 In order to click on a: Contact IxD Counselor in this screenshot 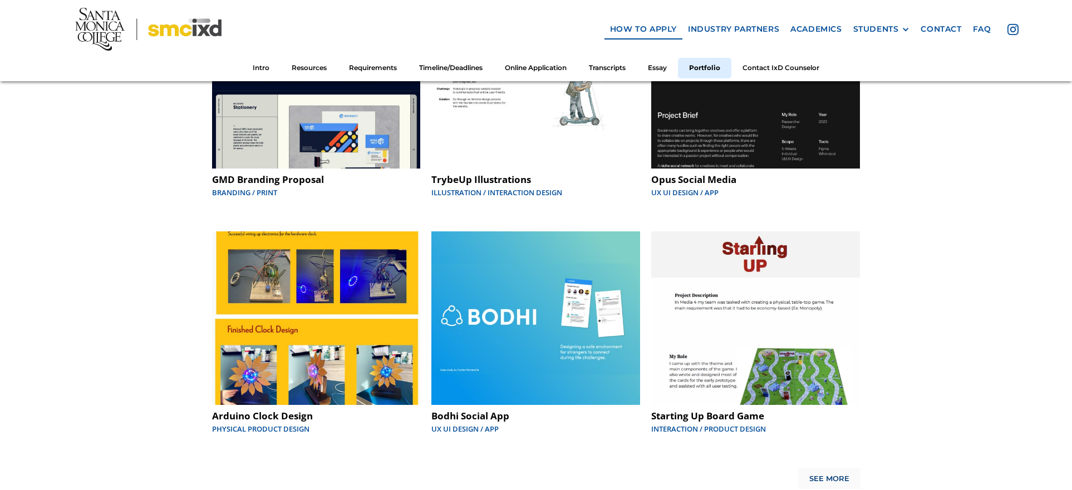, I will do `click(781, 68)`.